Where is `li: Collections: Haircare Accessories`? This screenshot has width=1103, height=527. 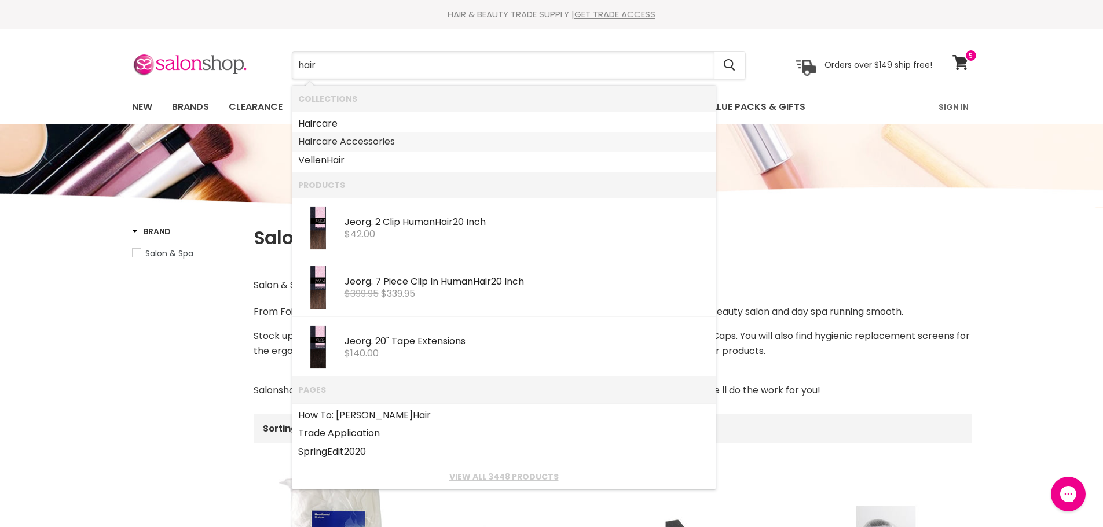
li: Collections: Haircare Accessories is located at coordinates (504, 142).